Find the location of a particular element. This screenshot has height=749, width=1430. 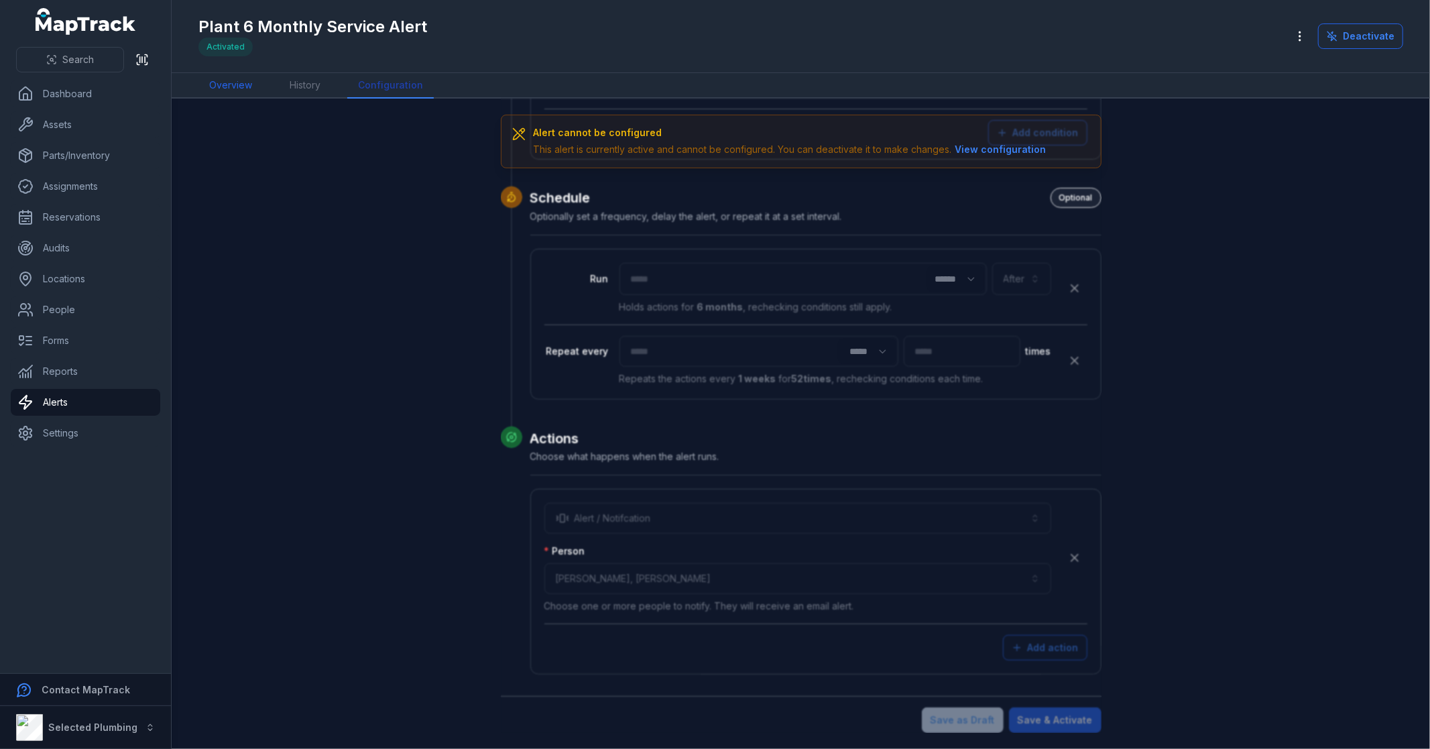

h3: Alert cannot be configured is located at coordinates (792, 133).